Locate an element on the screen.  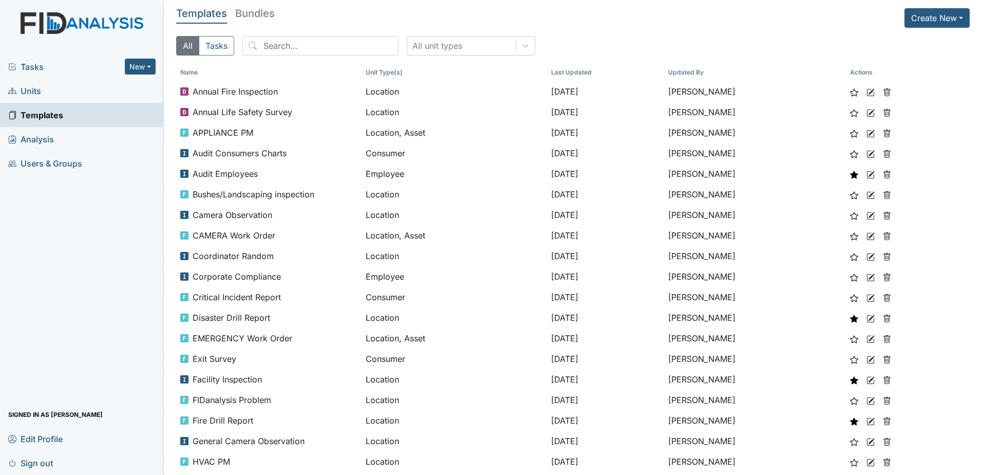
input: Search... is located at coordinates (321, 46).